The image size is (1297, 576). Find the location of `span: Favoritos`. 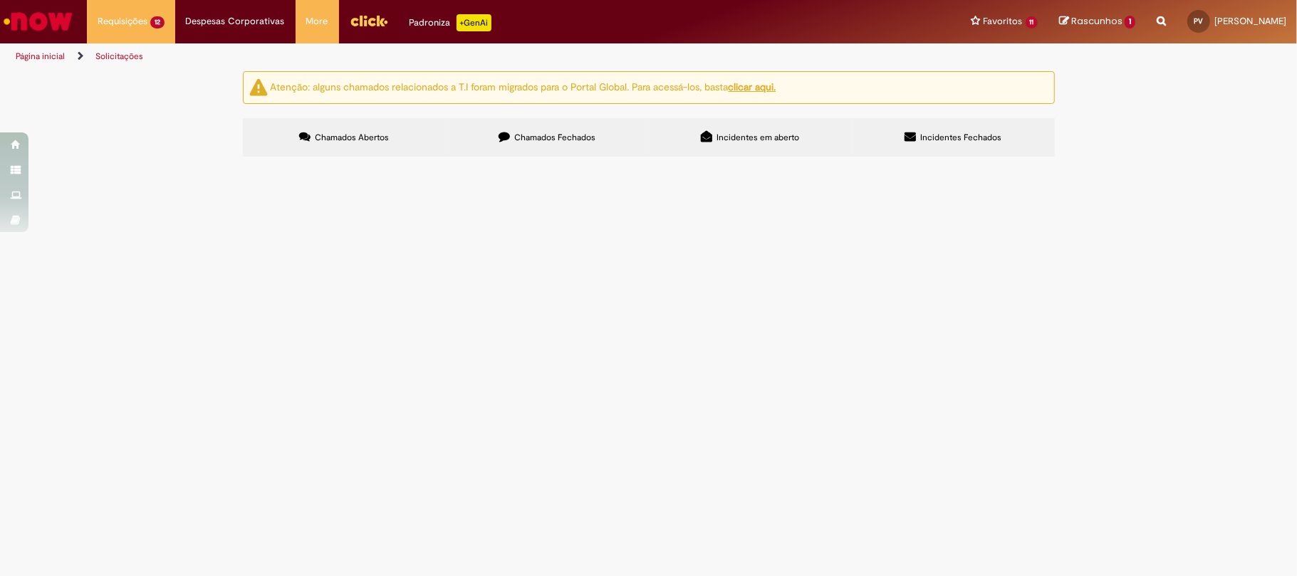

span: Favoritos is located at coordinates (1003, 21).